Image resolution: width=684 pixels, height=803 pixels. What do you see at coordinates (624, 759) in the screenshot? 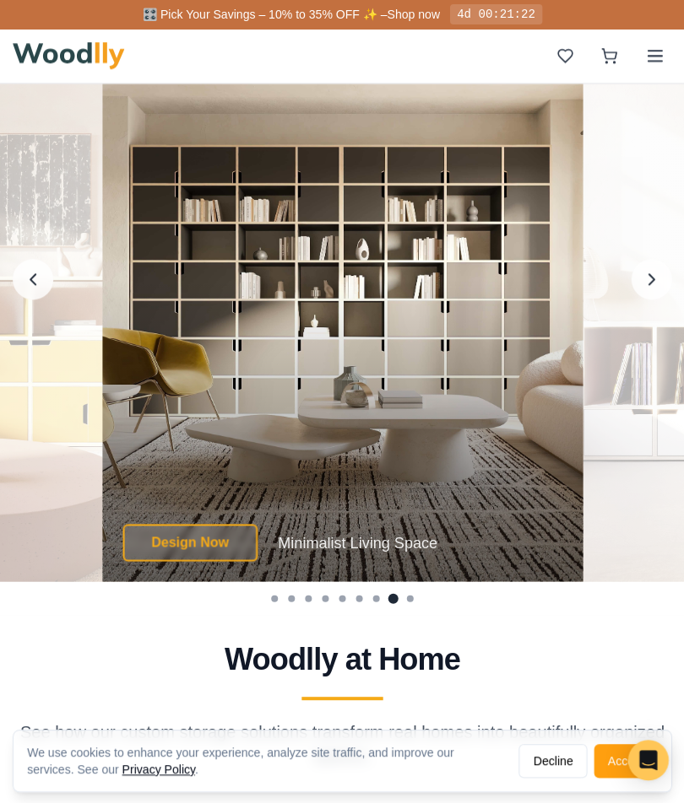
I see `button: Accept` at bounding box center [624, 759].